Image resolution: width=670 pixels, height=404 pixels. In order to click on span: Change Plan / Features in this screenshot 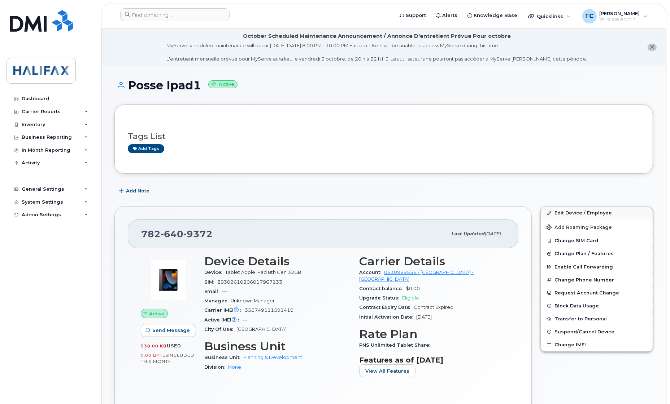, I will do `click(584, 254)`.